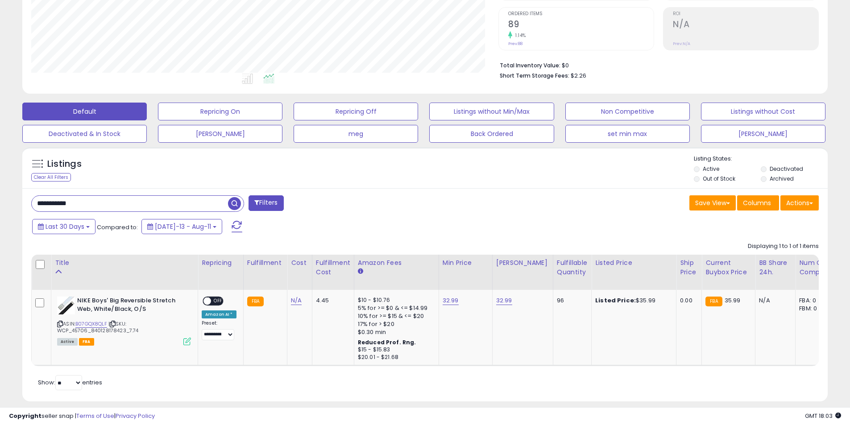 The height and width of the screenshot is (425, 850). I want to click on button: Filters, so click(266, 203).